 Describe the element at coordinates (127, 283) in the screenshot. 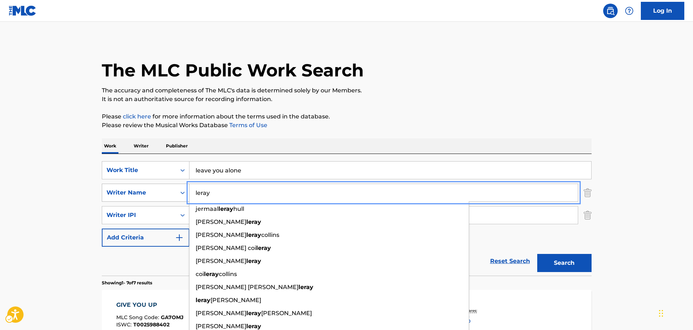

I see `p: Showing 1 - 7 of 7 results` at that location.